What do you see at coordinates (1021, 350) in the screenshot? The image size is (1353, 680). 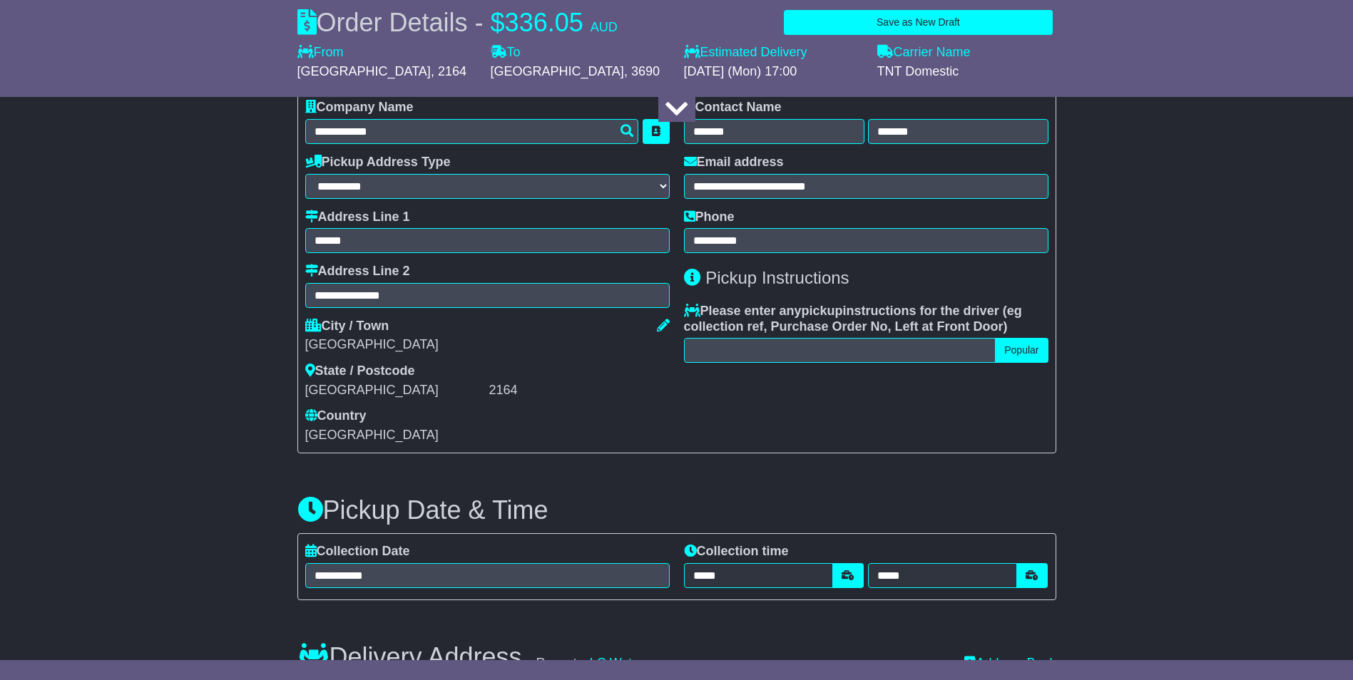 I see `button: Popular` at bounding box center [1021, 350].